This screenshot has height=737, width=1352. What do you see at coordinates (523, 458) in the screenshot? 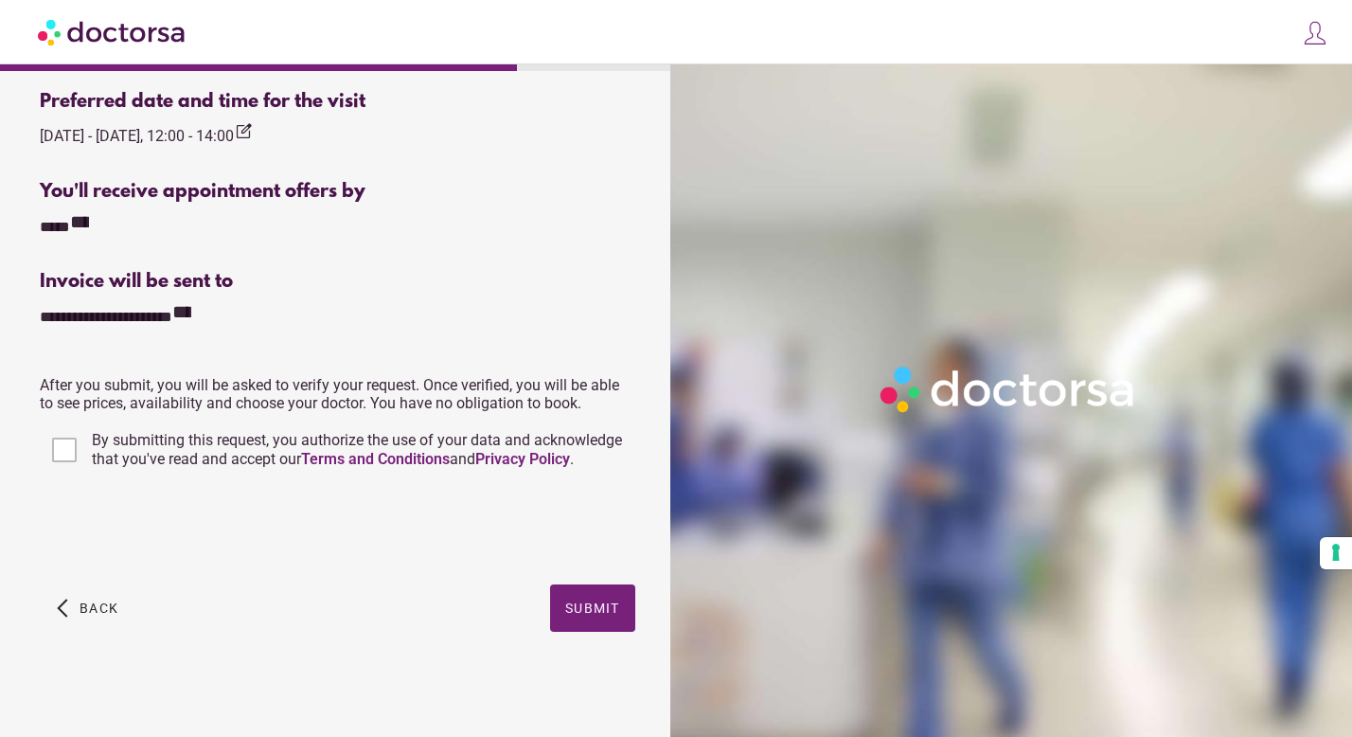
I see `a: Privacy Policy` at bounding box center [523, 458].